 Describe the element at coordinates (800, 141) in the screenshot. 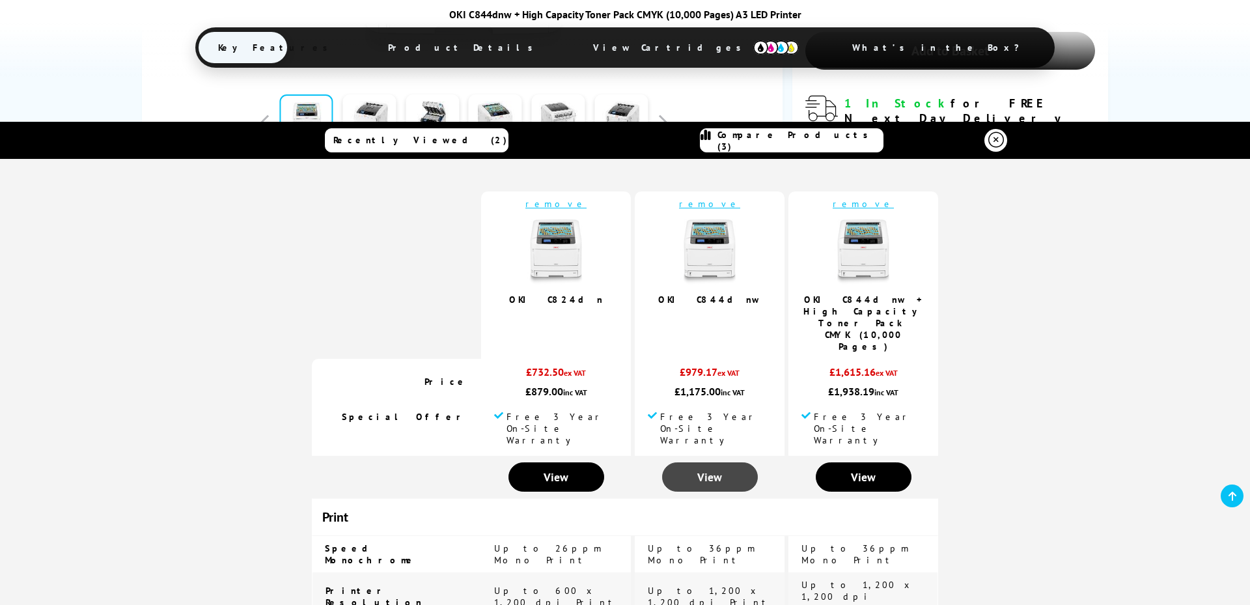

I see `span: Compare Products (3)` at that location.